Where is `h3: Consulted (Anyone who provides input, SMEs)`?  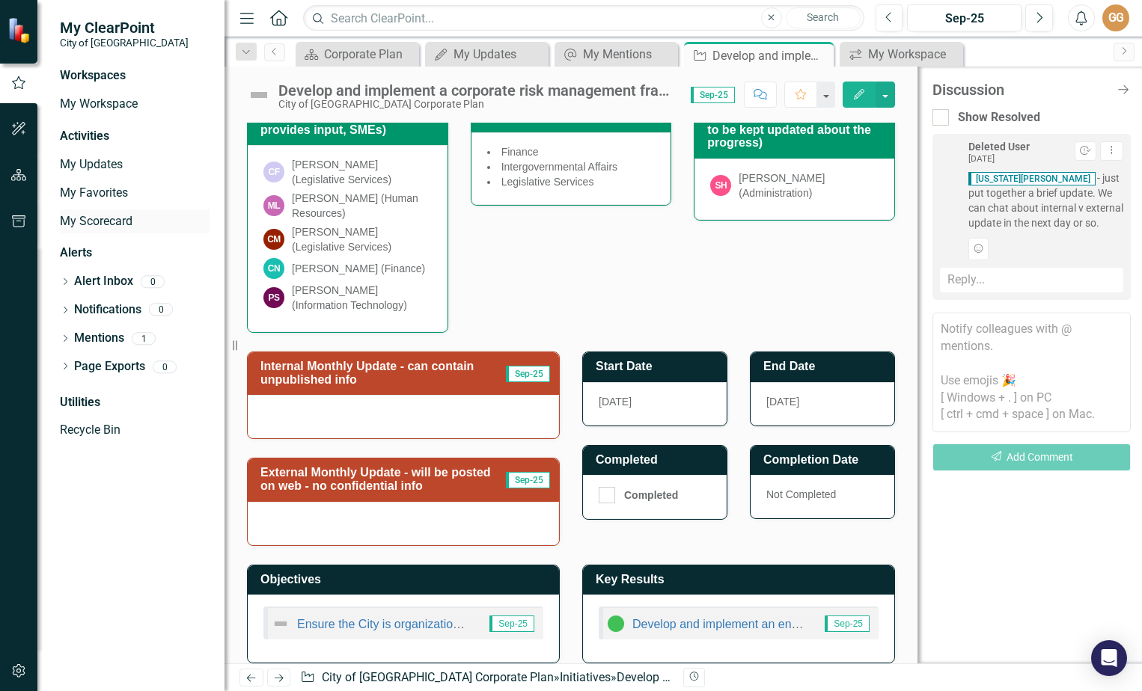
h3: Consulted (Anyone who provides input, SMEs) is located at coordinates (350, 123).